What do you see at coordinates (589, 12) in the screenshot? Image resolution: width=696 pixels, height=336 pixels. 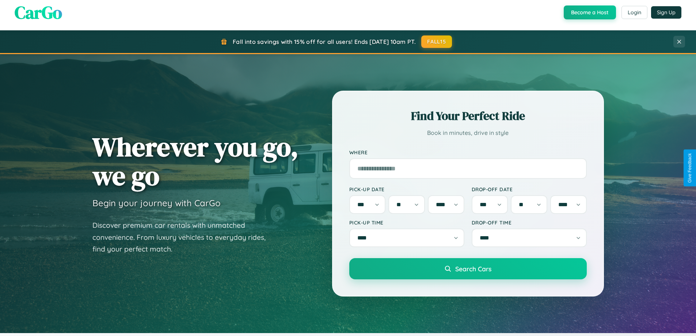 I see `button: Become a Host` at bounding box center [589, 12].